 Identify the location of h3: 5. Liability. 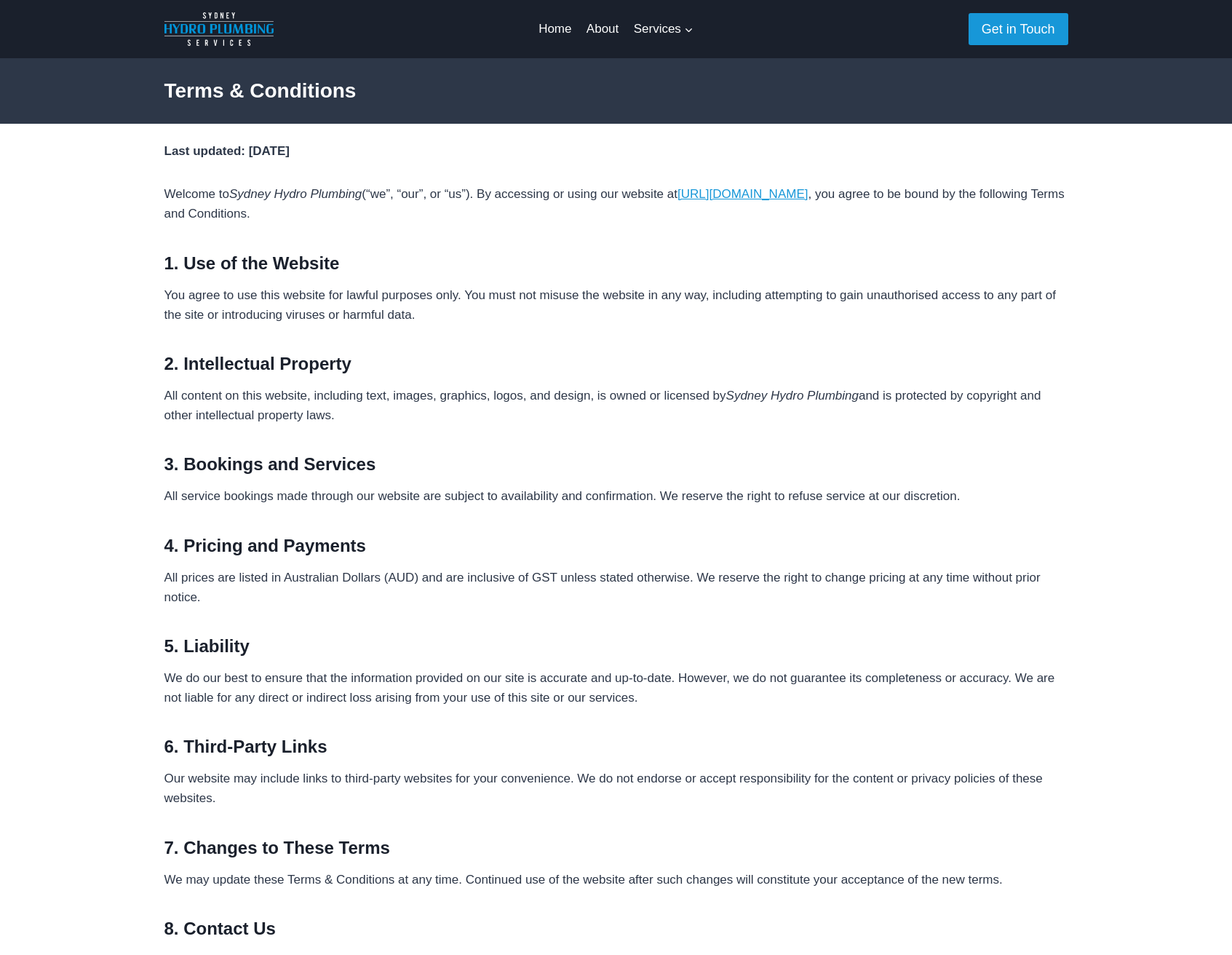
(616, 647).